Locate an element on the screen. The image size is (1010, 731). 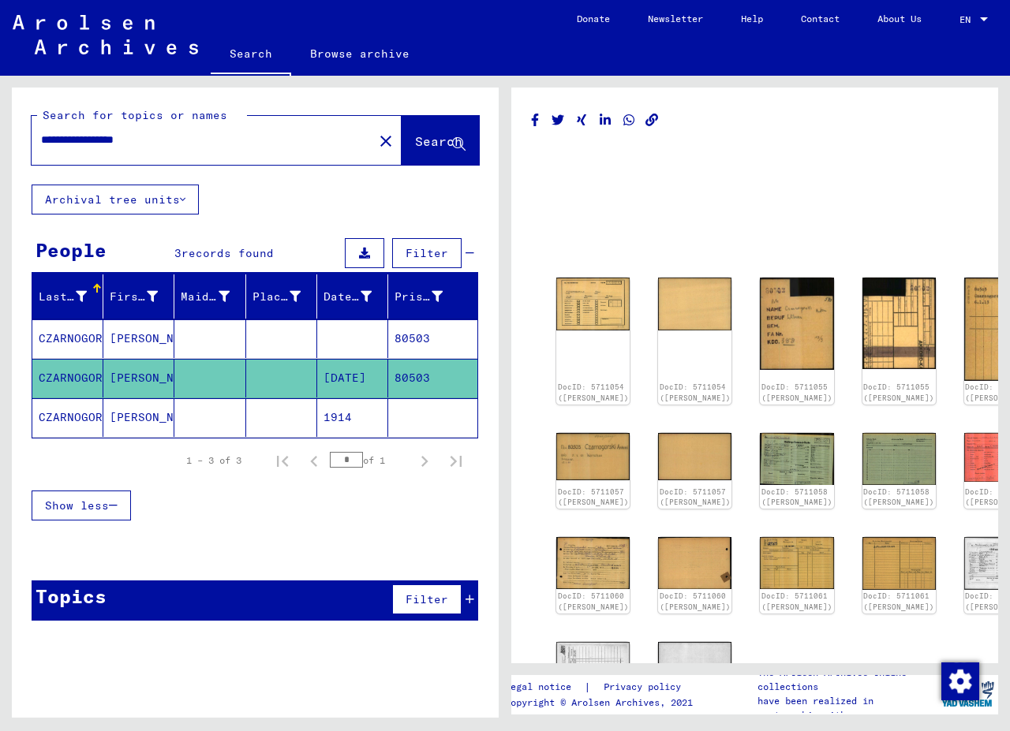
button: First page is located at coordinates (282, 461).